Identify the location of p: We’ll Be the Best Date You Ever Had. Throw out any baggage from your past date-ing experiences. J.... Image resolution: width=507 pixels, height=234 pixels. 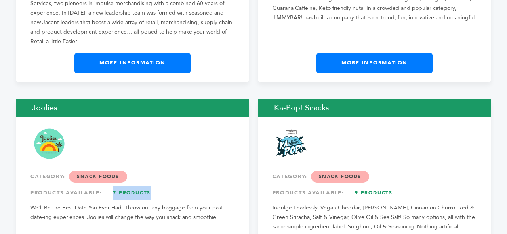
(132, 213).